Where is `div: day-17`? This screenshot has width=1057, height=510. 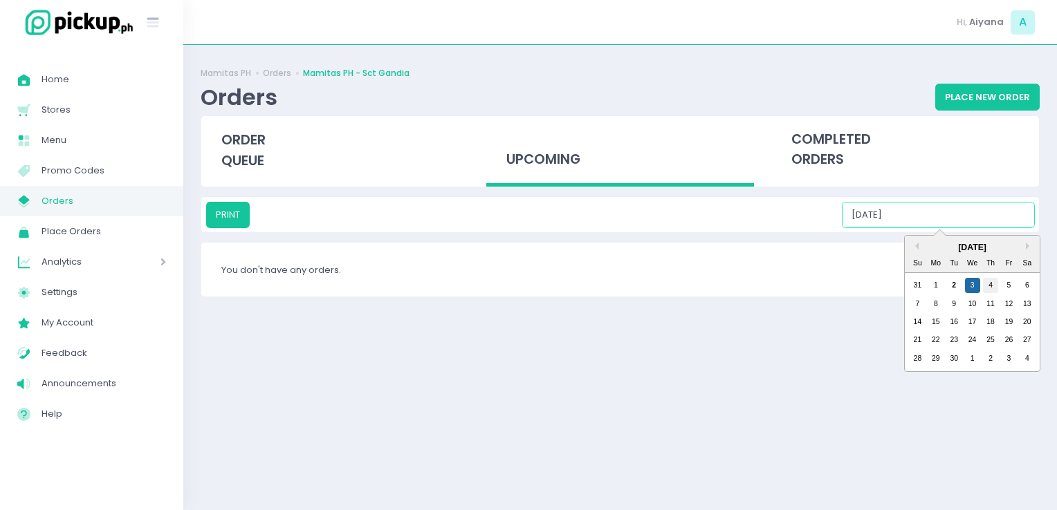 div: day-17 is located at coordinates (973, 322).